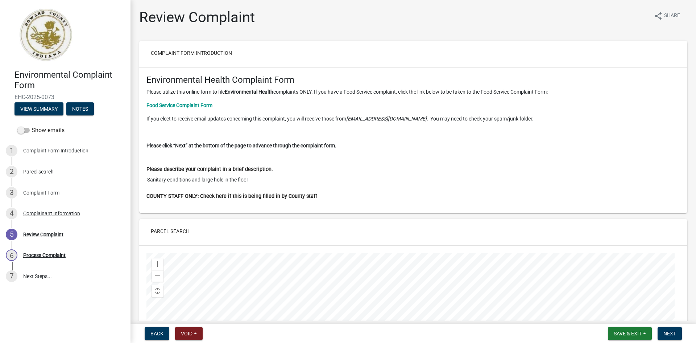  I want to click on p: If you elect to receive email updates concerning this complaint, you will receive those from . Yo..., so click(413, 119).